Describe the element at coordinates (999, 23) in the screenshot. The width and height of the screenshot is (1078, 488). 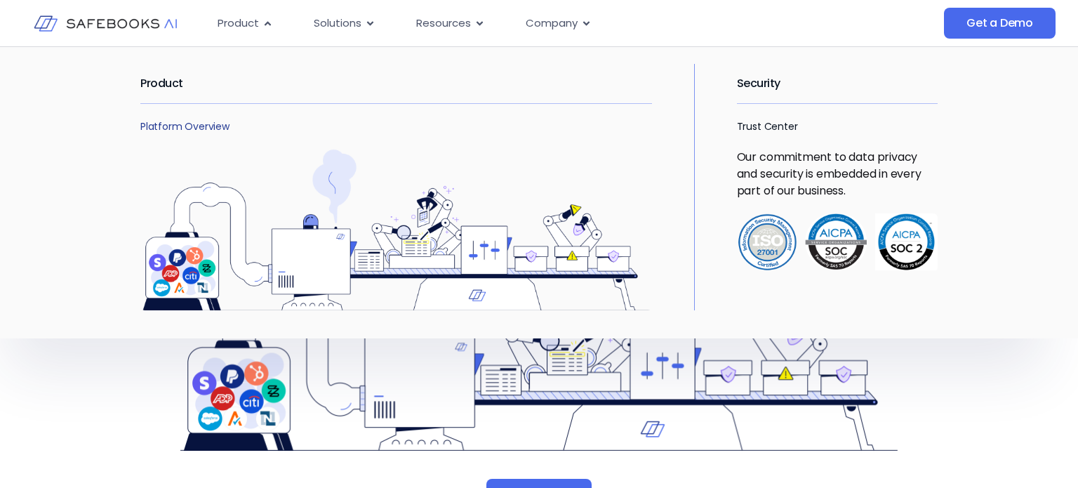
I see `span: Get a Demo` at that location.